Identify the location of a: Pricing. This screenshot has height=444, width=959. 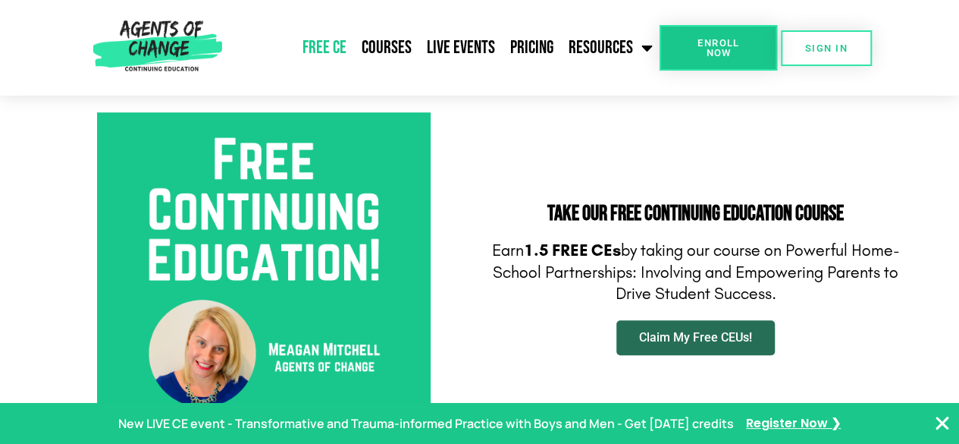
(531, 48).